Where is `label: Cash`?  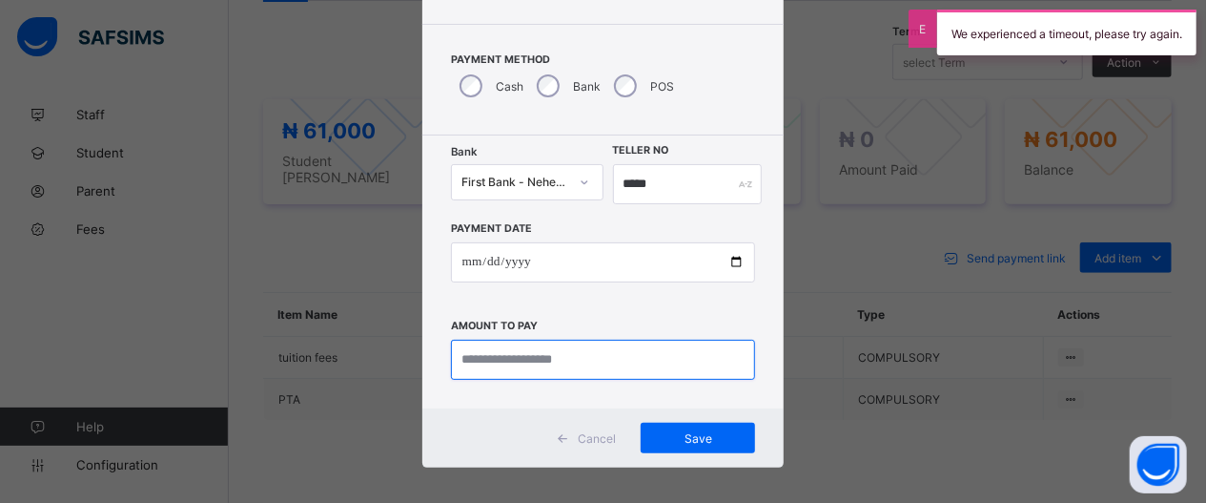
label: Cash is located at coordinates (509, 86).